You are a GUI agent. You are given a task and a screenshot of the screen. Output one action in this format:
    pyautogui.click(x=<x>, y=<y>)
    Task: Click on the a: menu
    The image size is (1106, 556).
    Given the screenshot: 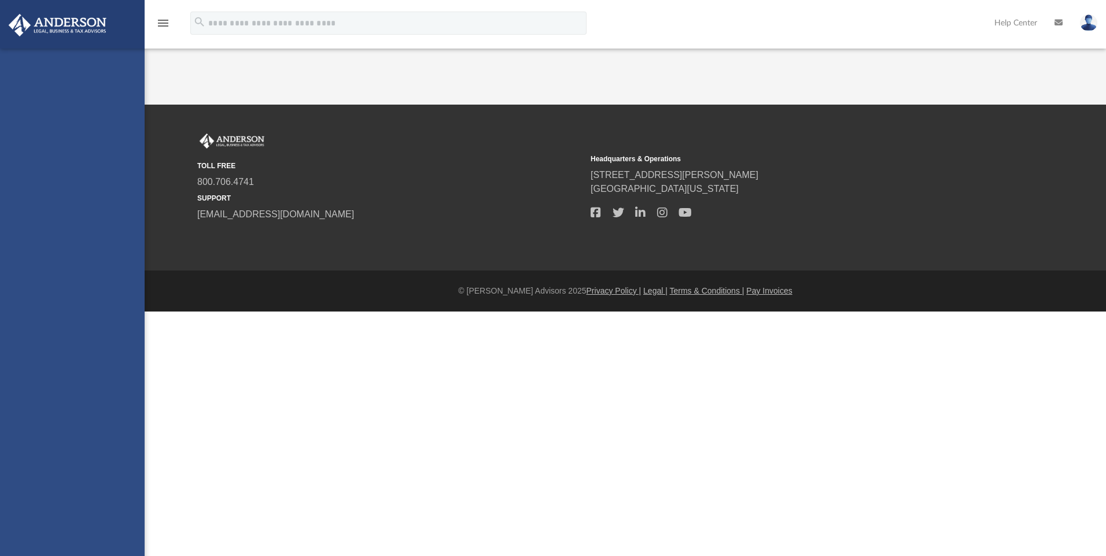 What is the action you would take?
    pyautogui.click(x=163, y=26)
    